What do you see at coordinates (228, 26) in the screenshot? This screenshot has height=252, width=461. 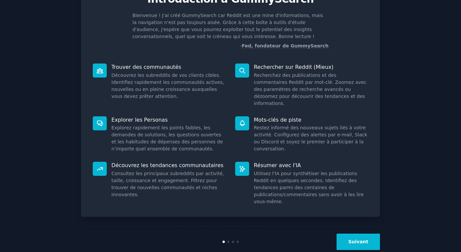 I see `font: Bienvenue ! J'ai créé GummySearch car Reddit est une mine d'informations, mais la navigation n'es...` at bounding box center [228, 26].